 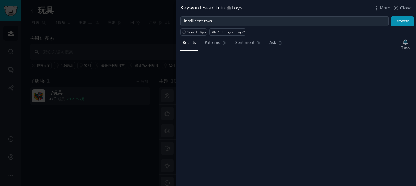 I want to click on a: title:"intelligent toys", so click(x=228, y=32).